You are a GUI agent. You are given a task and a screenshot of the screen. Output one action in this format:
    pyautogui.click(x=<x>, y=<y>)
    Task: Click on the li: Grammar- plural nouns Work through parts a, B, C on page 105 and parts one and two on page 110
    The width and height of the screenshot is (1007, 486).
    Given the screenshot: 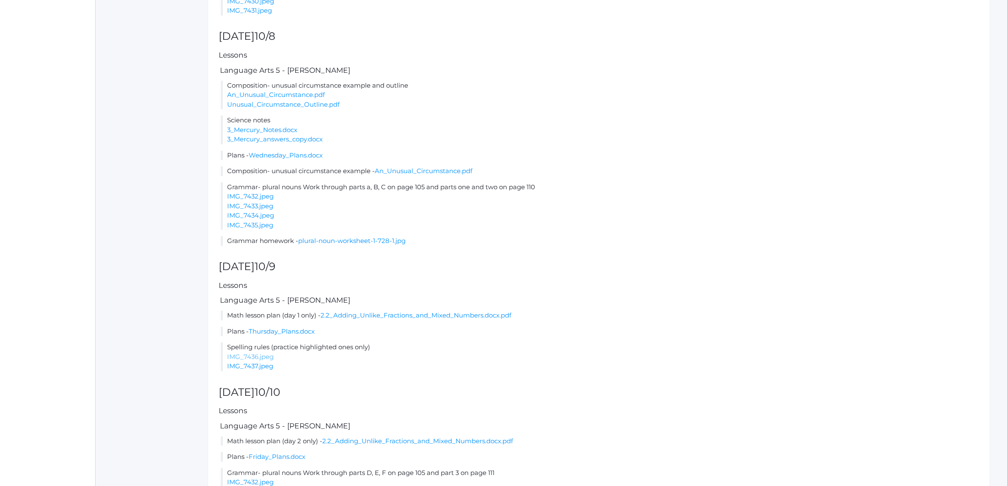 What is the action you would take?
    pyautogui.click(x=600, y=206)
    